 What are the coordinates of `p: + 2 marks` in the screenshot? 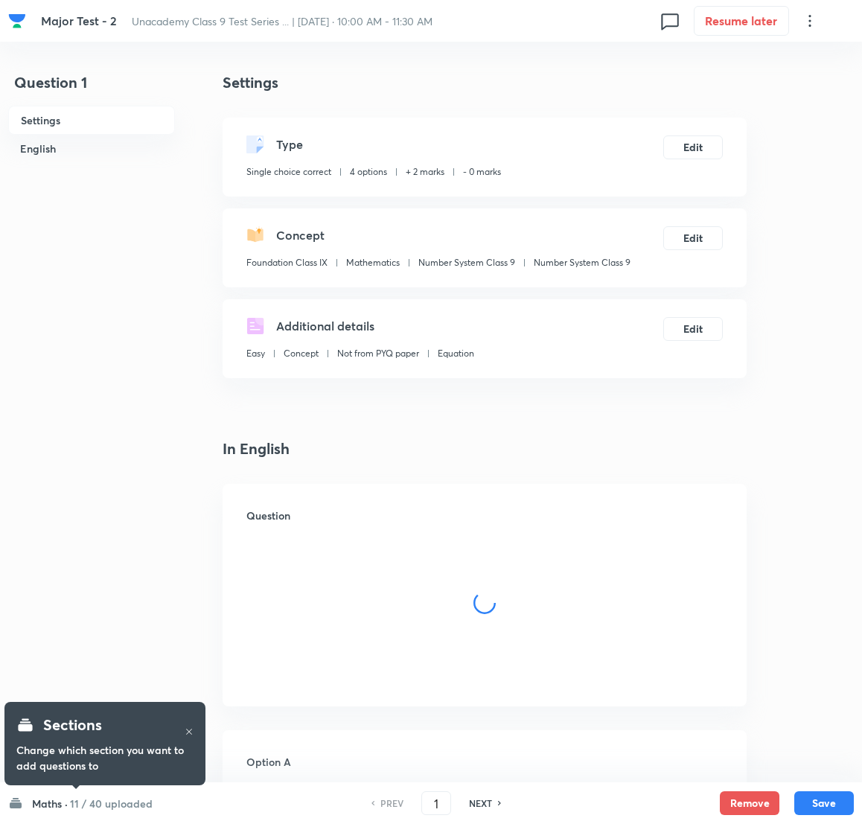 It's located at (425, 172).